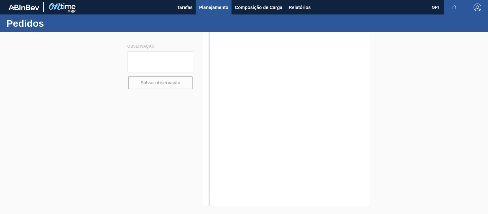 The image size is (488, 214). Describe the element at coordinates (214, 7) in the screenshot. I see `span: Planejamento` at that location.